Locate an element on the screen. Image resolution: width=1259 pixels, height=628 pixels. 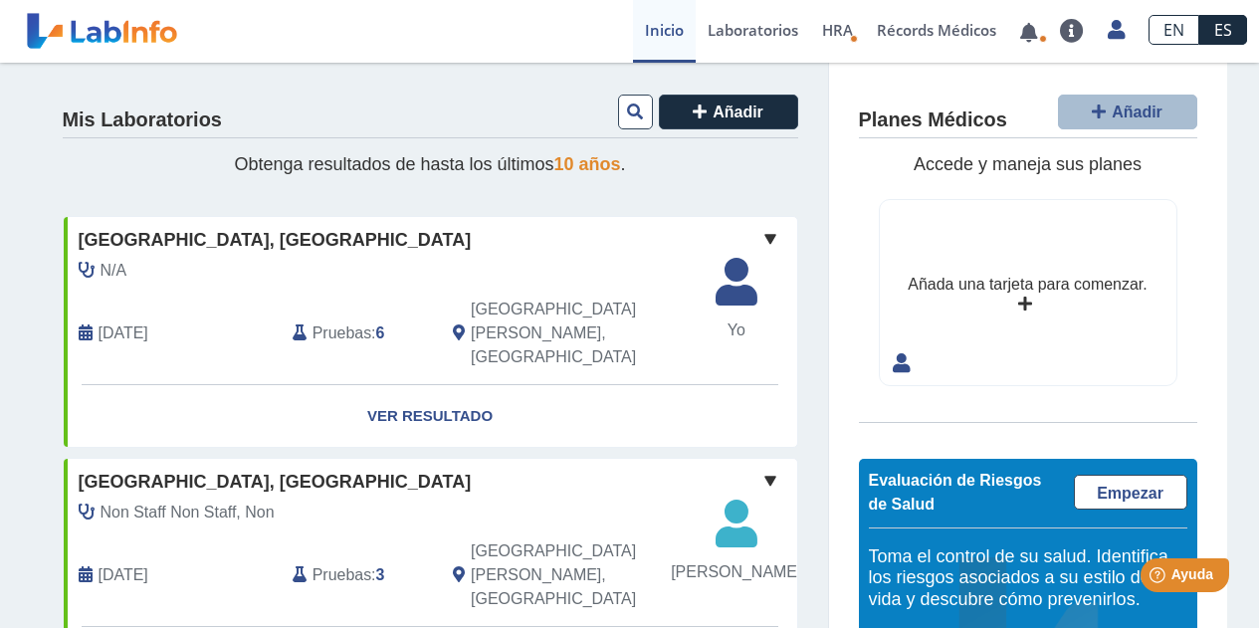
span: Non Staff Non Staff, Non is located at coordinates (187, 513).